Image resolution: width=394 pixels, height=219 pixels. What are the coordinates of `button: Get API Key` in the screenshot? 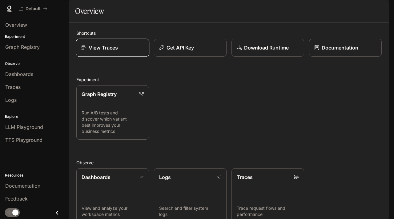 It's located at (190, 48).